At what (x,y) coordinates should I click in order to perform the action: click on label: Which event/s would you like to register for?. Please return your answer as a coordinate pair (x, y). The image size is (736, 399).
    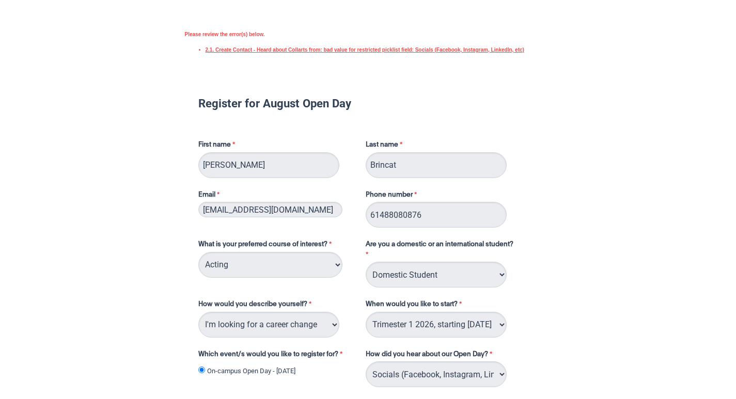
    Looking at the image, I should click on (277, 356).